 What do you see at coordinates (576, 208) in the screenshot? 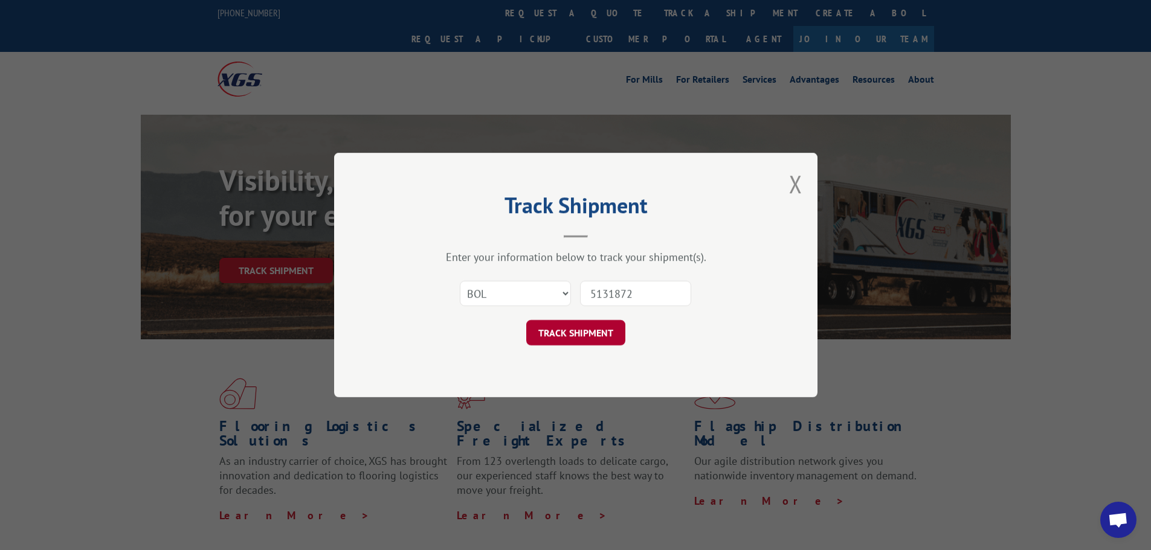
I see `h2: Track Shipment` at bounding box center [576, 208].